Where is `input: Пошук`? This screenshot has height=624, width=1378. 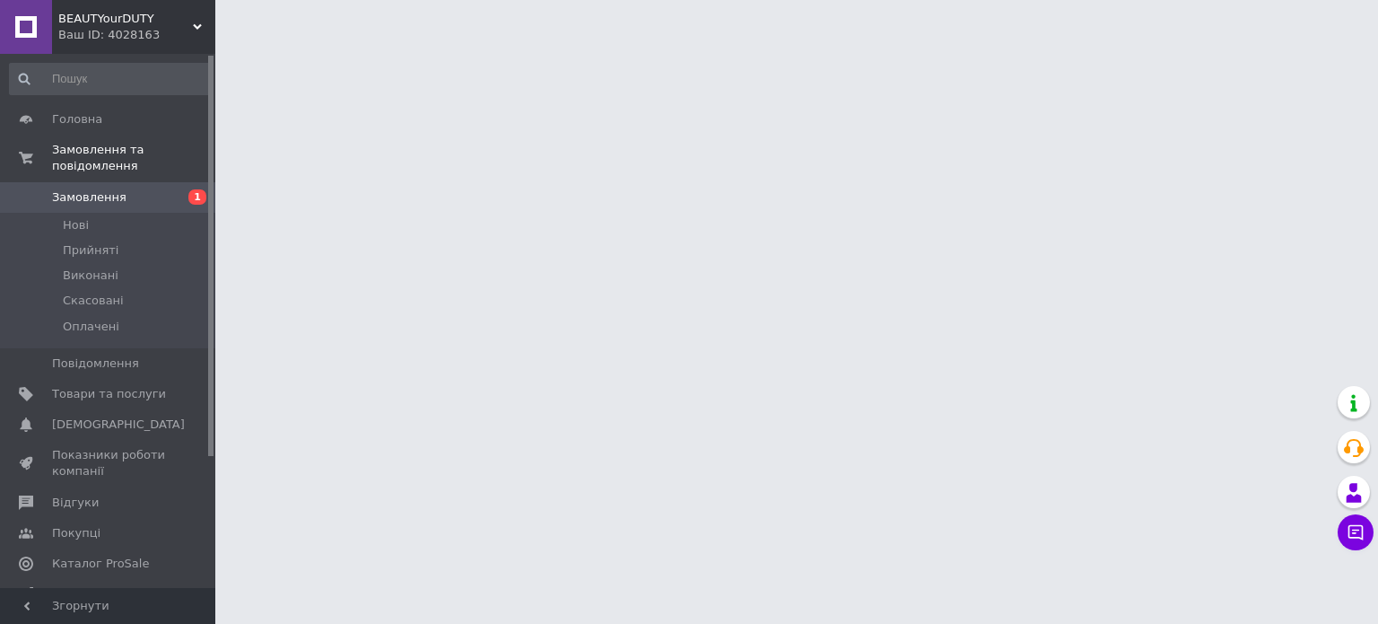
input: Пошук is located at coordinates (110, 79).